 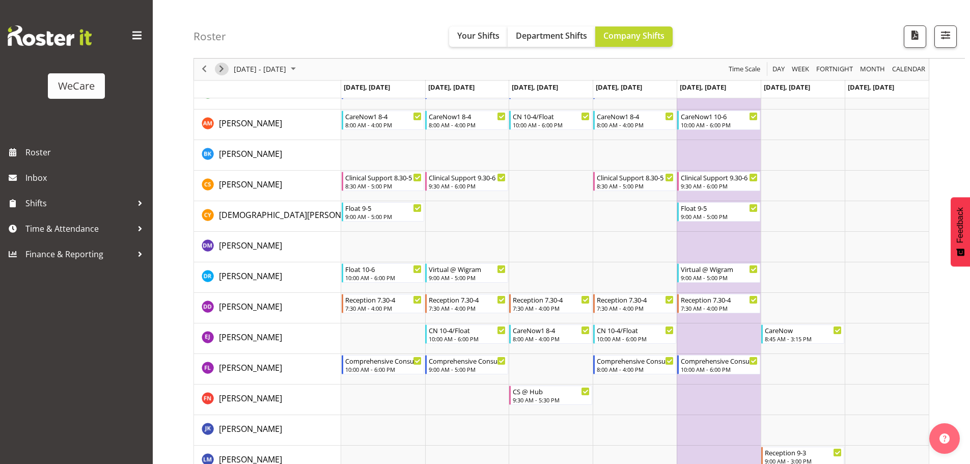 I want to click on button: Previous, so click(x=204, y=69).